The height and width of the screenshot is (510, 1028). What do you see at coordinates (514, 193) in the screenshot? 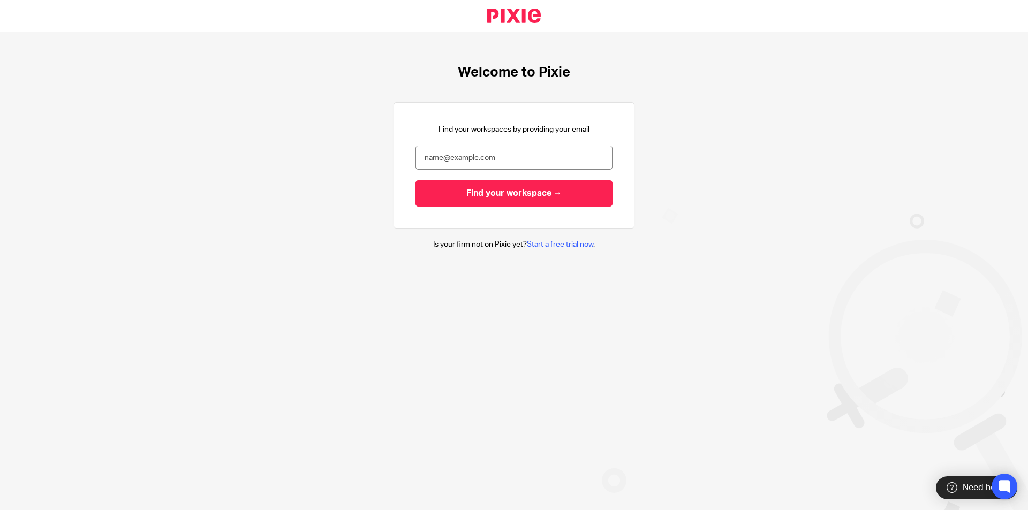
I see `input: Find your workspace →` at bounding box center [514, 193].